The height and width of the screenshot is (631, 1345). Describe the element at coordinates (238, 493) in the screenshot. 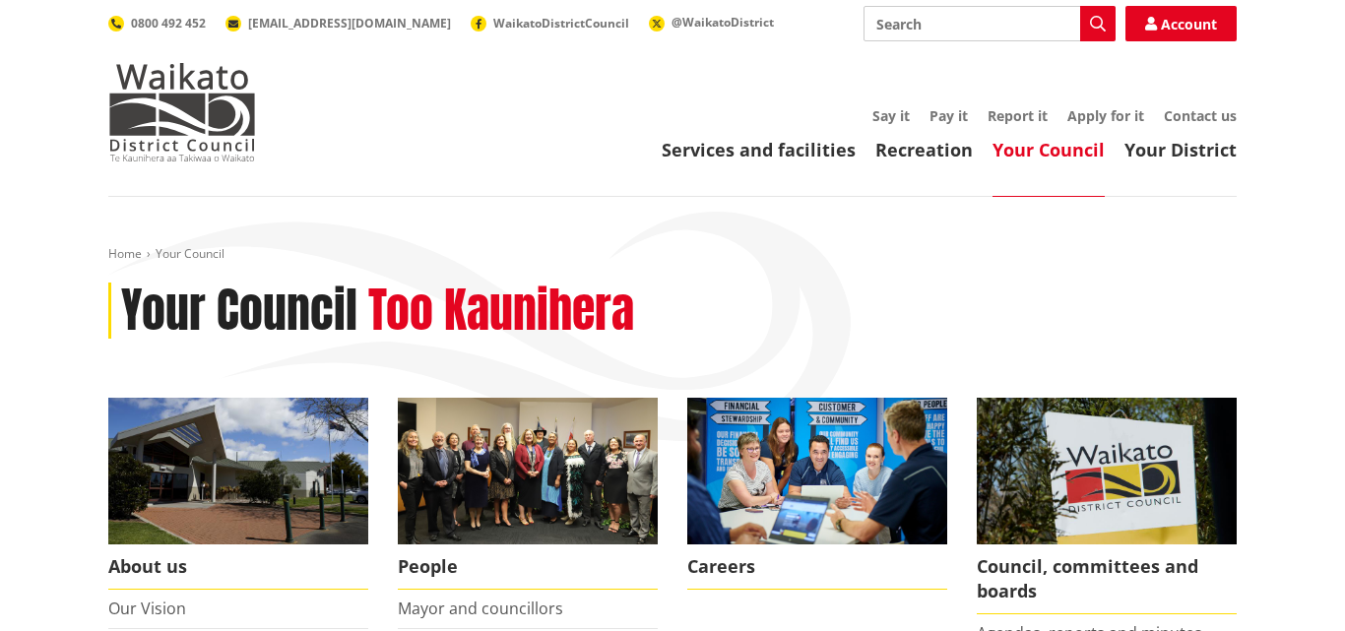

I see `a: WDC Building 0015 About us` at that location.